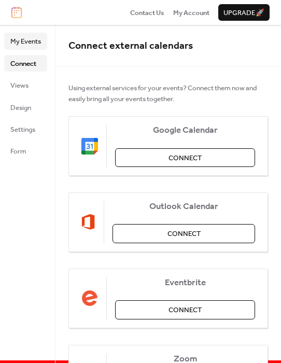 This screenshot has height=363, width=281. What do you see at coordinates (168, 93) in the screenshot?
I see `span: Using external services for your events? Connect them now and easily bring all your events together.` at bounding box center [168, 93].